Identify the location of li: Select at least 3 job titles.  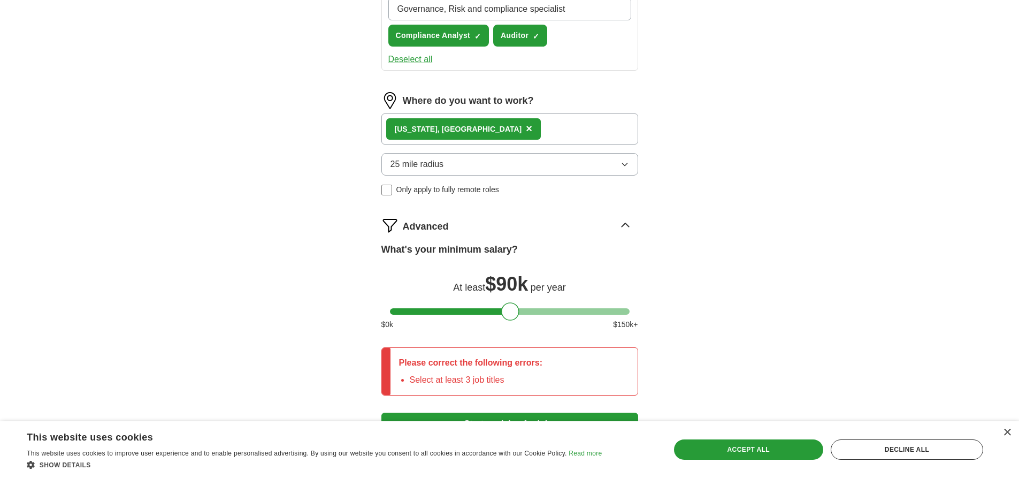
(476, 380).